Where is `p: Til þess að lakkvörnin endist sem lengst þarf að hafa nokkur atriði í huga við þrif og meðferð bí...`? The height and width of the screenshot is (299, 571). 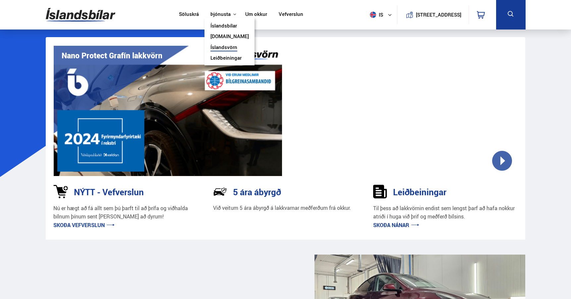 p: Til þess að lakkvörnin endist sem lengst þarf að hafa nokkur atriði í huga við þrif og meðferð bí... is located at coordinates (446, 212).